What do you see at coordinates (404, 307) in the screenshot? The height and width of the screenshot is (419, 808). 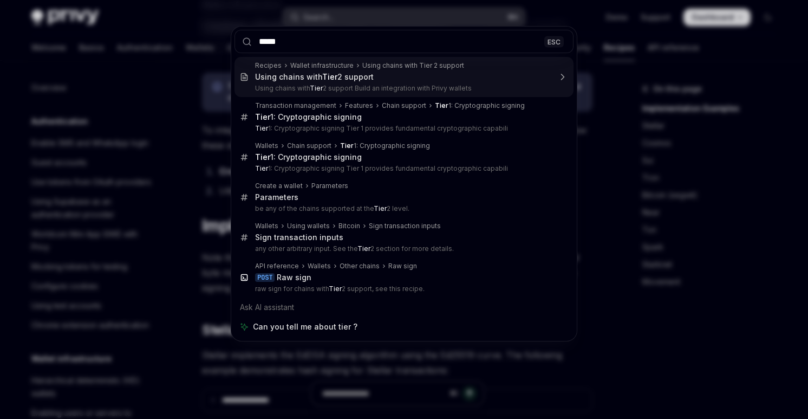 I see `div: Ask AI assistant` at bounding box center [404, 307].